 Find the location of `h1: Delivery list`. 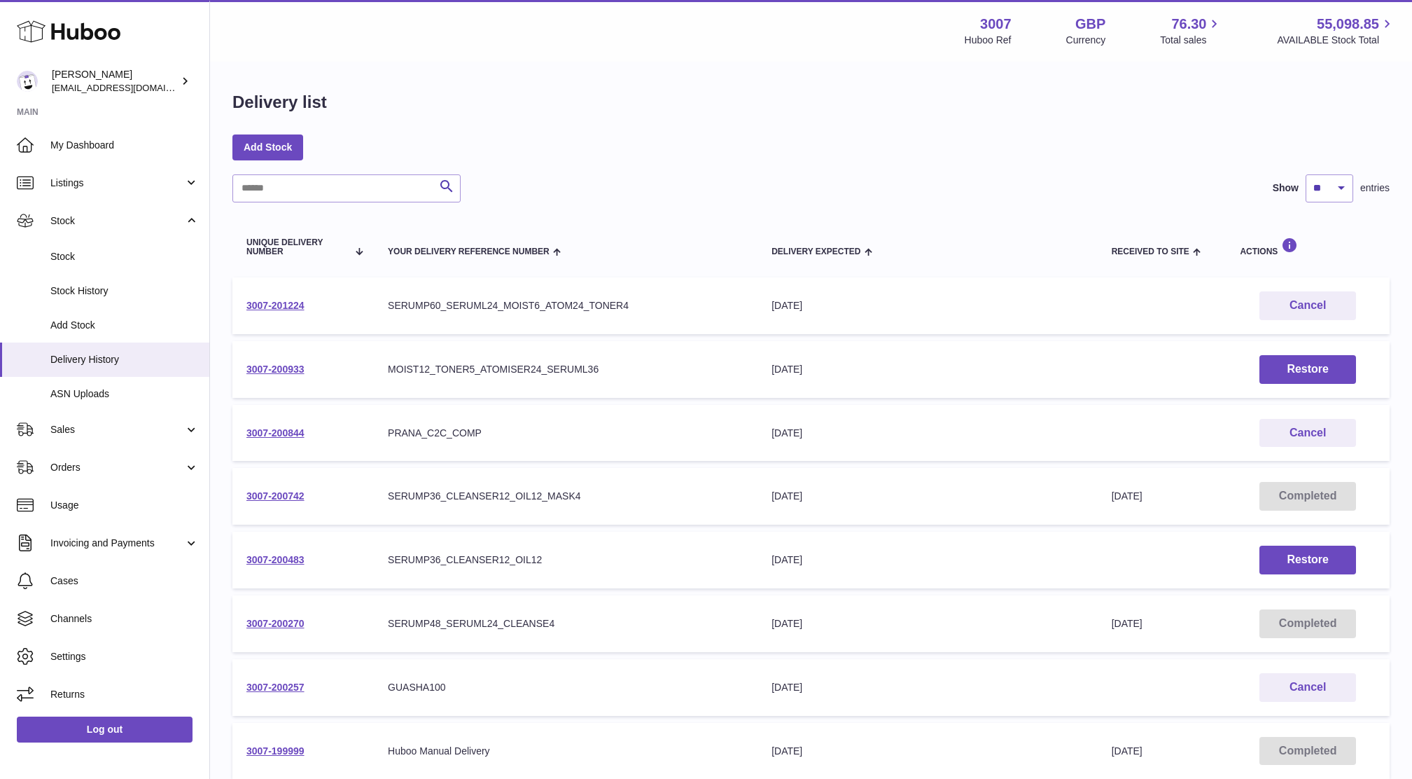

h1: Delivery list is located at coordinates (279, 102).